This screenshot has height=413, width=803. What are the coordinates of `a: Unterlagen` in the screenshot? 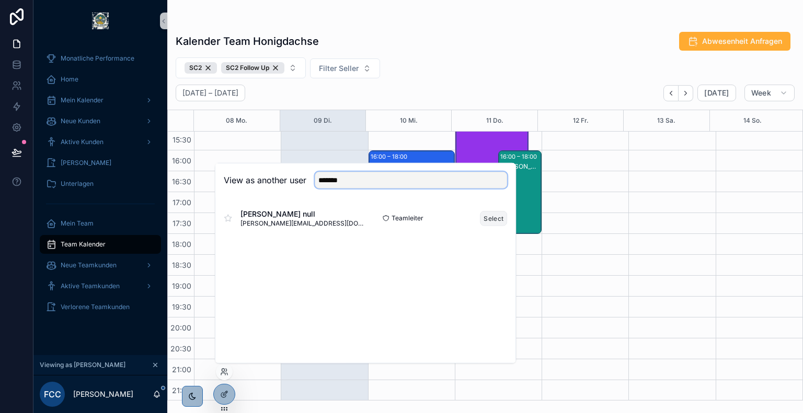 It's located at (100, 184).